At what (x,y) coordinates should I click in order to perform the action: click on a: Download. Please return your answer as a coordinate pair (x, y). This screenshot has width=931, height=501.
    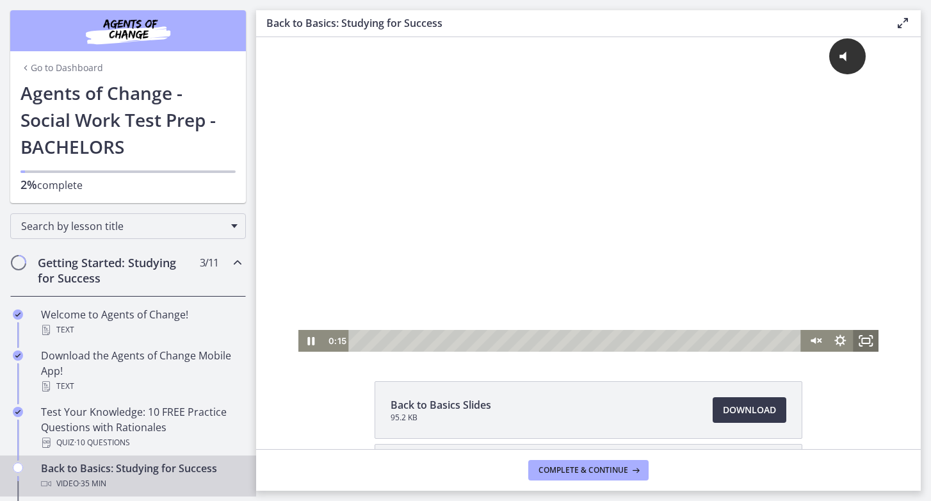
    Looking at the image, I should click on (749, 410).